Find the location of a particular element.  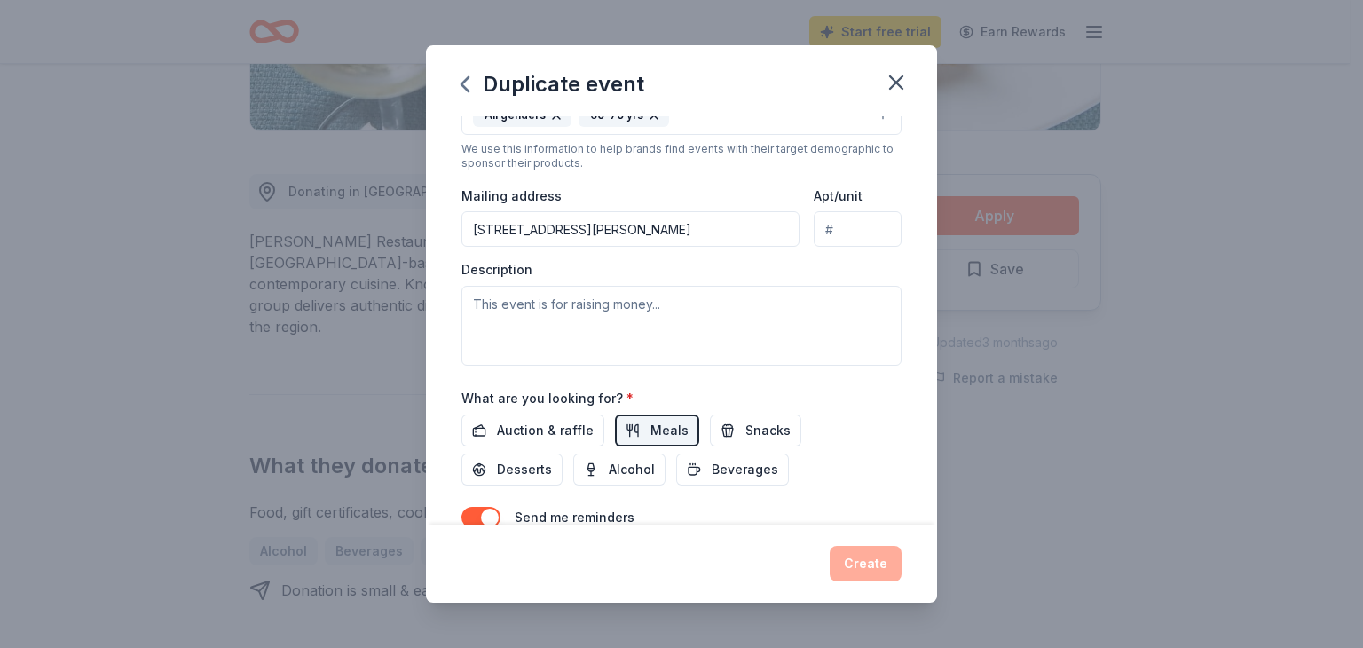

label: Send me reminders is located at coordinates (574, 516).